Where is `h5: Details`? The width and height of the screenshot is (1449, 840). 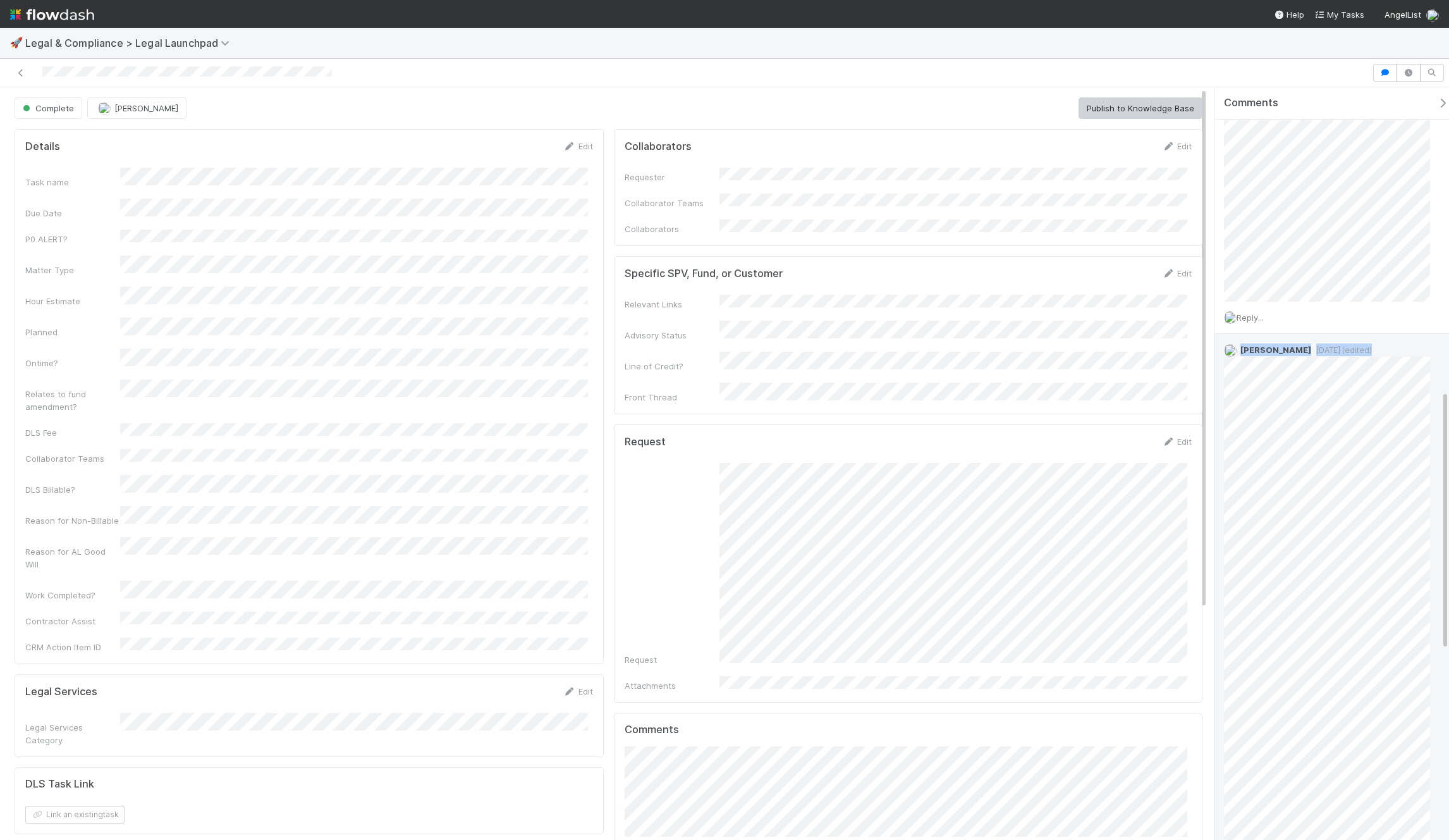 h5: Details is located at coordinates (42, 147).